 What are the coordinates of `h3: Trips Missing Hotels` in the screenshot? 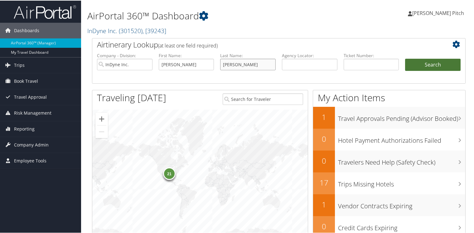 It's located at (402, 182).